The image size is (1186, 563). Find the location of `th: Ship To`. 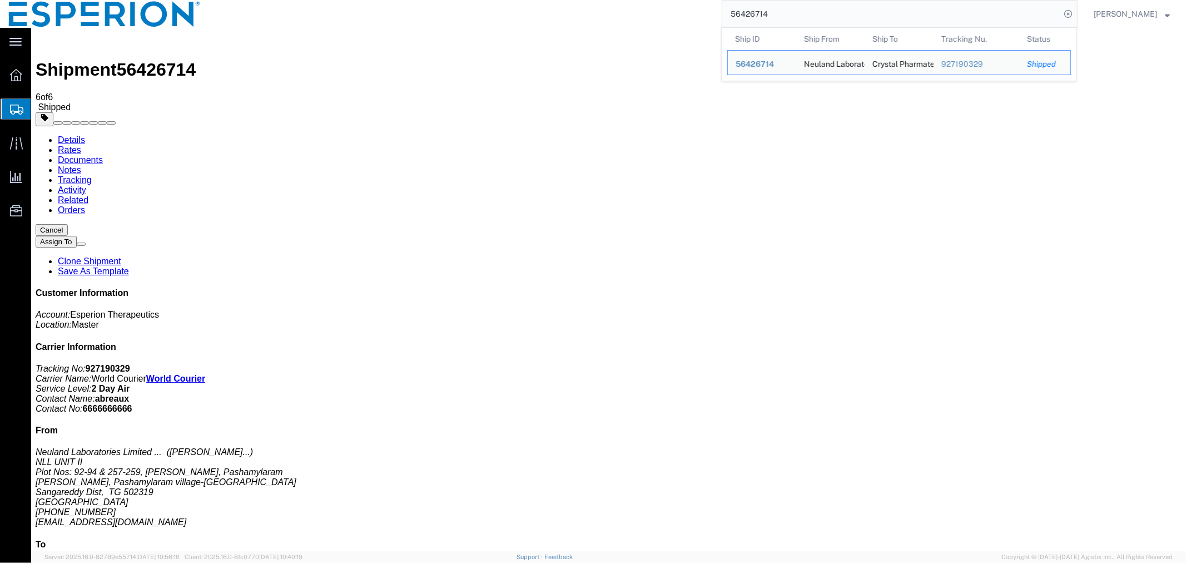

th: Ship To is located at coordinates (899, 39).